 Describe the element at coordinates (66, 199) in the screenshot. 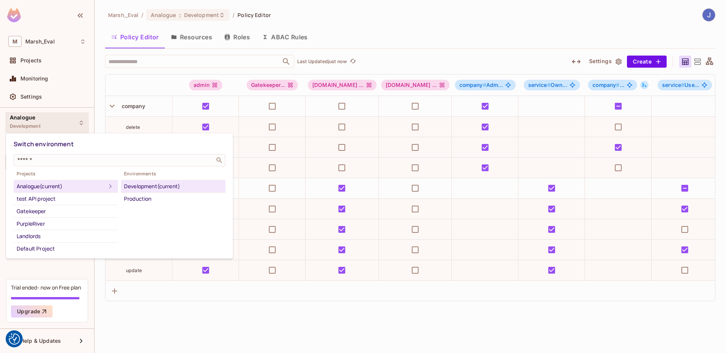

I see `div: test API project` at that location.